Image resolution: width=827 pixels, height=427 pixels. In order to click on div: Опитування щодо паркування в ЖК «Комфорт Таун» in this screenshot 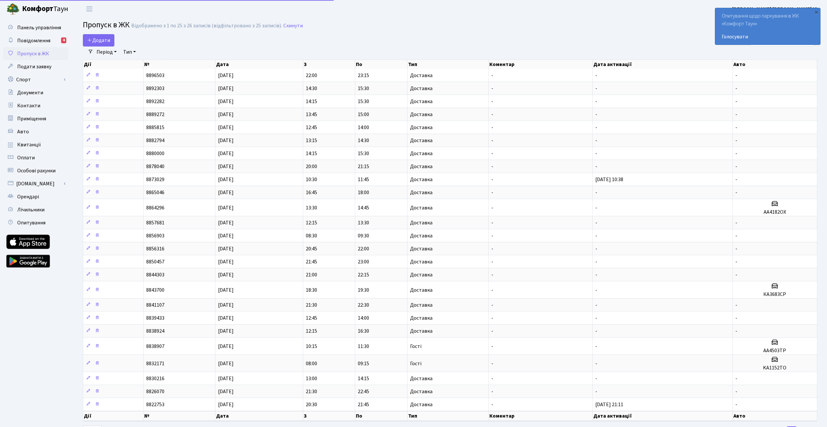, I will do `click(767, 26)`.